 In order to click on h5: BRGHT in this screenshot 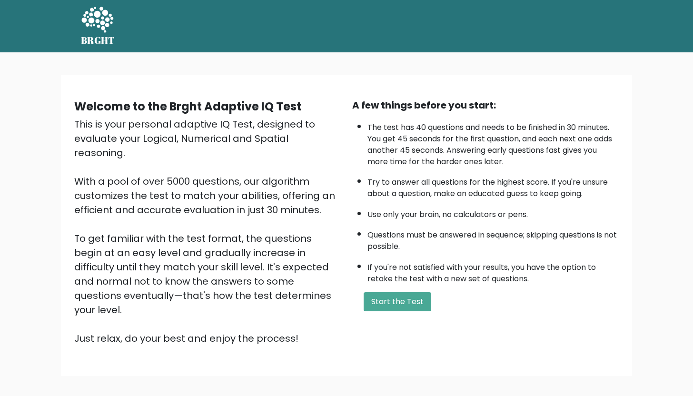, I will do `click(98, 40)`.